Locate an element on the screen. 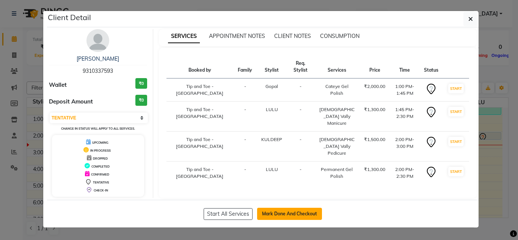 Image resolution: width=518 pixels, height=240 pixels. small: Change in status will apply to all services. is located at coordinates (98, 129).